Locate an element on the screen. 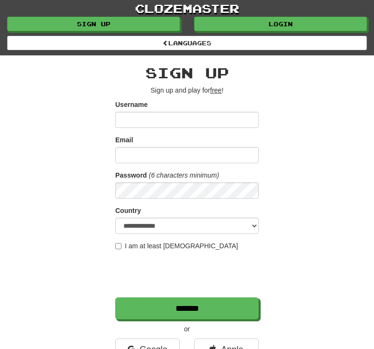  h2: Sign up is located at coordinates (187, 73).